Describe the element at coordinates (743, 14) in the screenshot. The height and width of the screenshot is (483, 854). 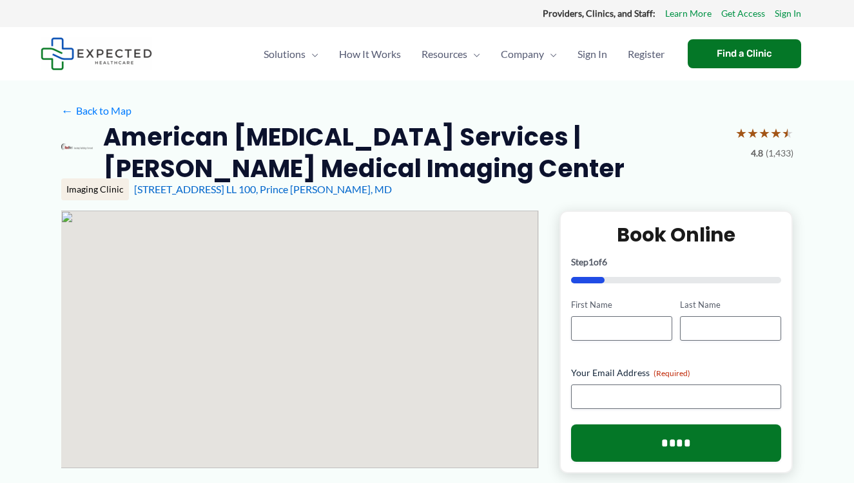
I see `a: Get Access` at that location.